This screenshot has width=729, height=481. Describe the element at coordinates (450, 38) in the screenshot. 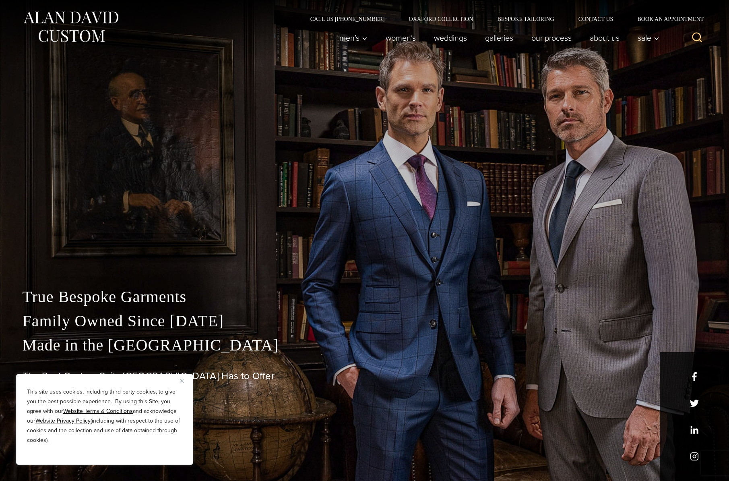

I see `a: weddings` at that location.